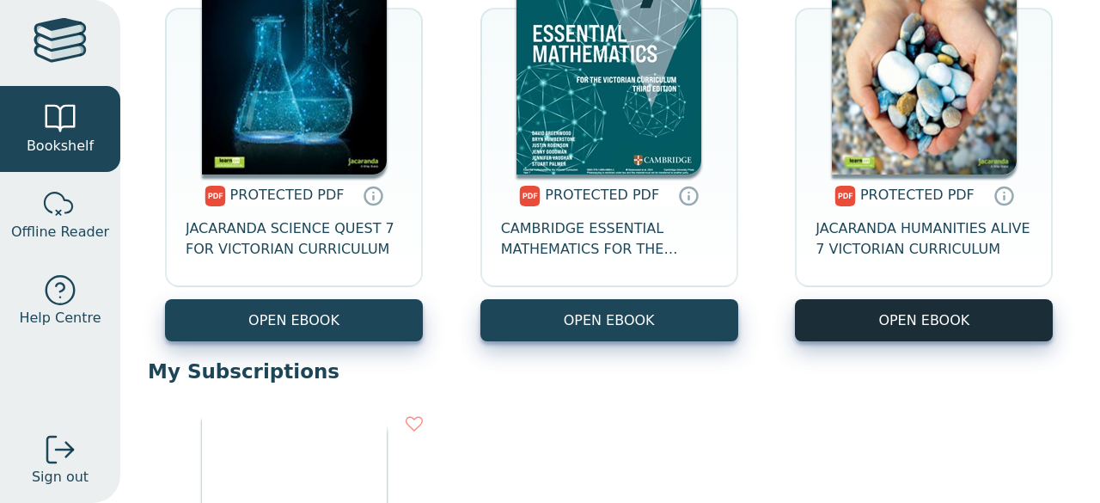  What do you see at coordinates (924, 239) in the screenshot?
I see `span: JACARANDA HUMANITIES ALIVE 7 VICTORIAN CURRICULUM` at bounding box center [924, 239].